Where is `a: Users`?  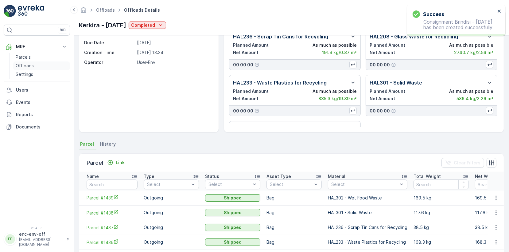
a: Users is located at coordinates (37, 90).